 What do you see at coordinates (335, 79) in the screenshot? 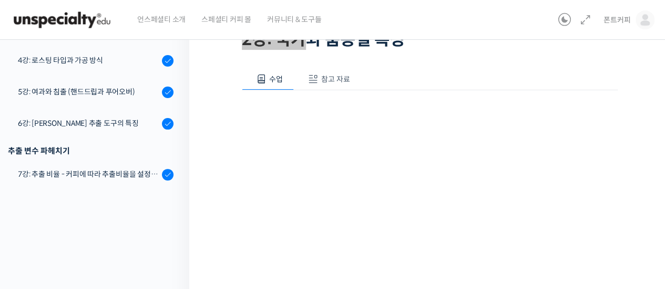
I see `span: 참고 자료` at bounding box center [335, 79].